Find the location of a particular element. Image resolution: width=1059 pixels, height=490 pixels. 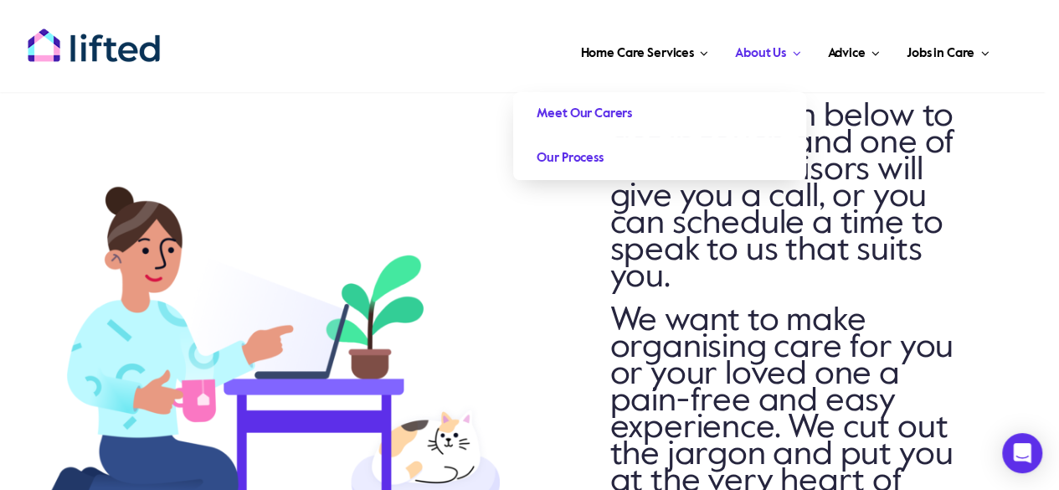

a: lifted-logo is located at coordinates (94, 36).